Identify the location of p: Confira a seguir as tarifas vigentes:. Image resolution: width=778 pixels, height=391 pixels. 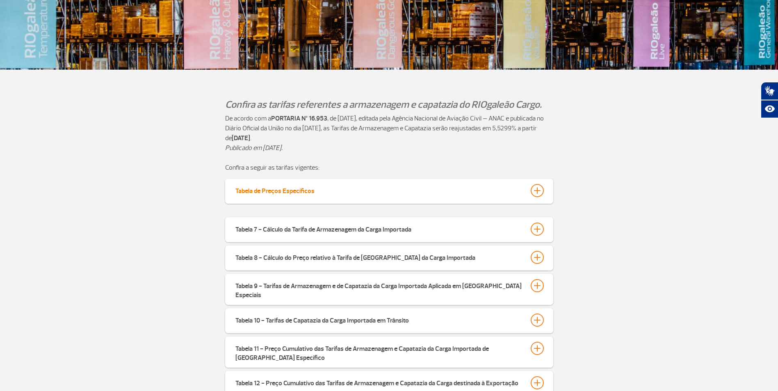
(389, 168).